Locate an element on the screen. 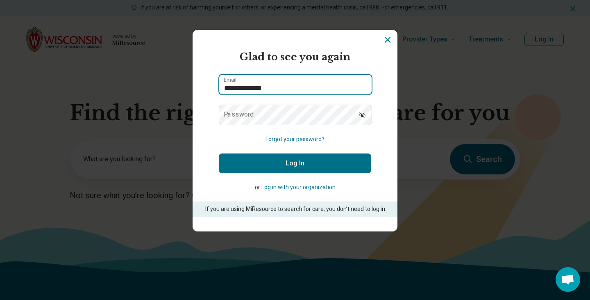  h2: Glad to see you again is located at coordinates (295, 57).